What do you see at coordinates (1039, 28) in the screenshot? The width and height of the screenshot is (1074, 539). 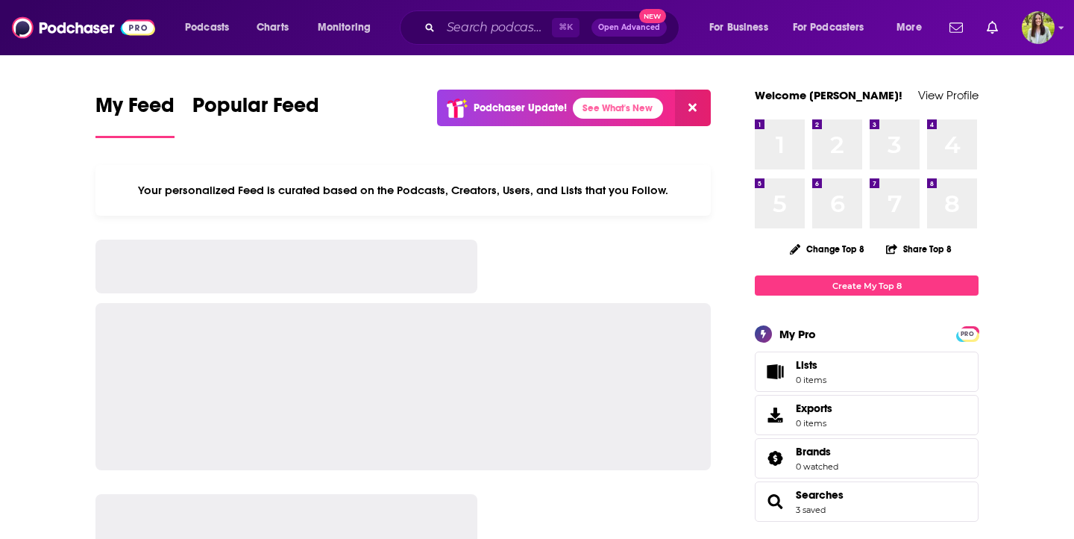 I see `span: Logged in as meaghanyoungblood` at bounding box center [1039, 28].